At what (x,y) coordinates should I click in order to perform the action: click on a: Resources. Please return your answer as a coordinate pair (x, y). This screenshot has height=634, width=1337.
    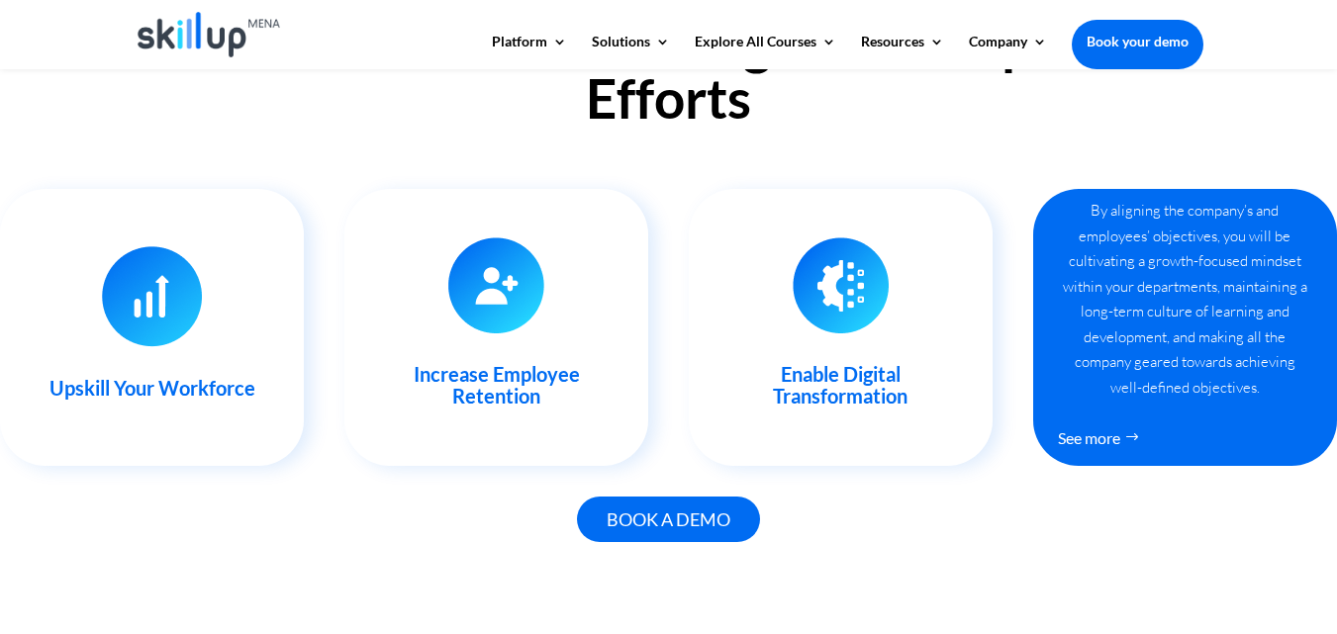
    Looking at the image, I should click on (903, 51).